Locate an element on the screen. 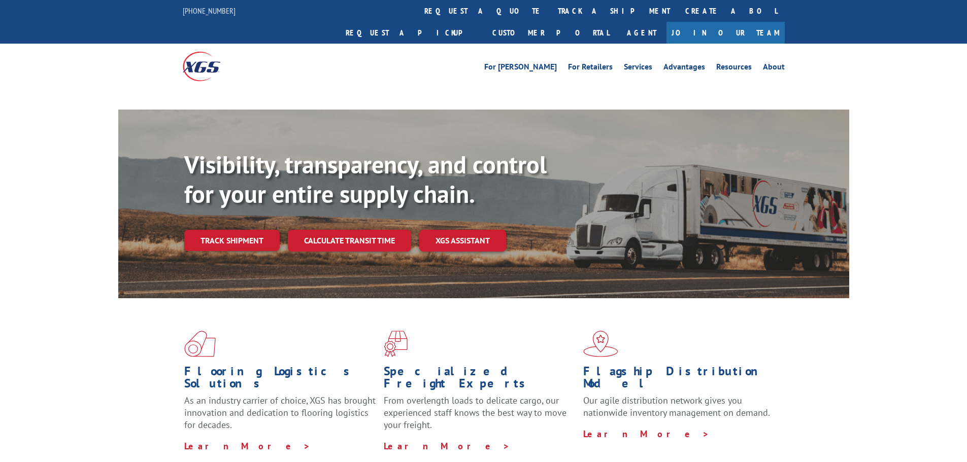 Image resolution: width=967 pixels, height=462 pixels. img: xgs-icon-total-supply-chain-intelligence-red is located at coordinates (200, 344).